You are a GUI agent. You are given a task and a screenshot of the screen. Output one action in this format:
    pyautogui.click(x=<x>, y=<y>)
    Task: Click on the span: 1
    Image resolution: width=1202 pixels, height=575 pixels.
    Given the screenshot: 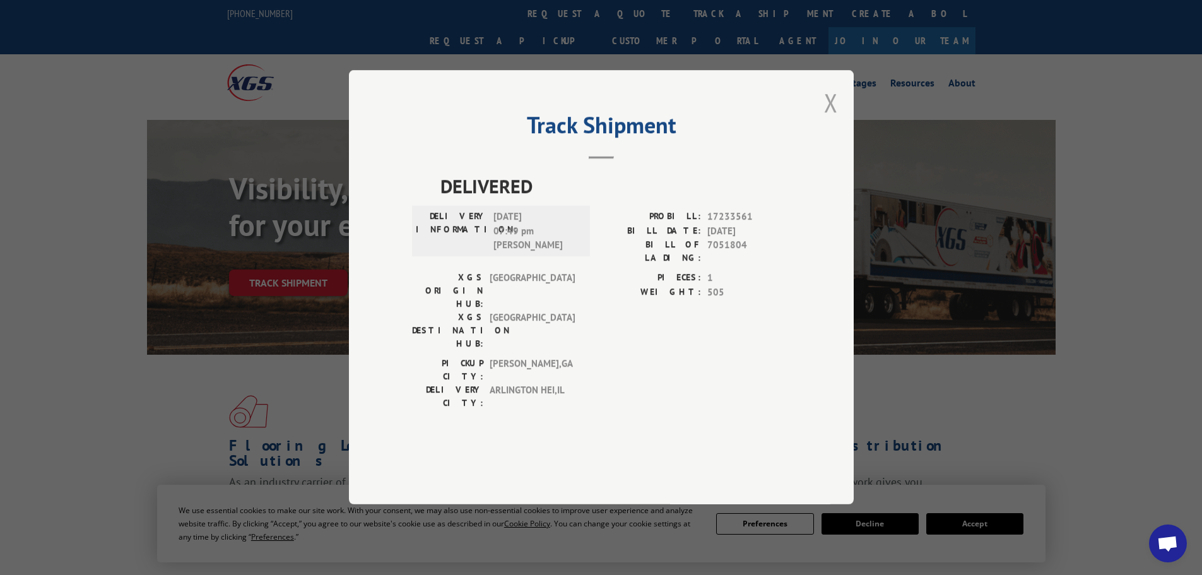 What is the action you would take?
    pyautogui.click(x=749, y=278)
    